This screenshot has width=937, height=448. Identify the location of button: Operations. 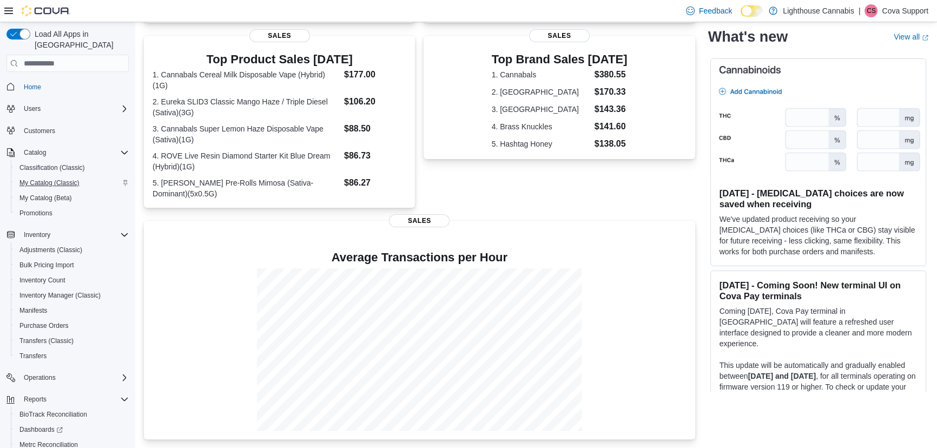
(40, 378).